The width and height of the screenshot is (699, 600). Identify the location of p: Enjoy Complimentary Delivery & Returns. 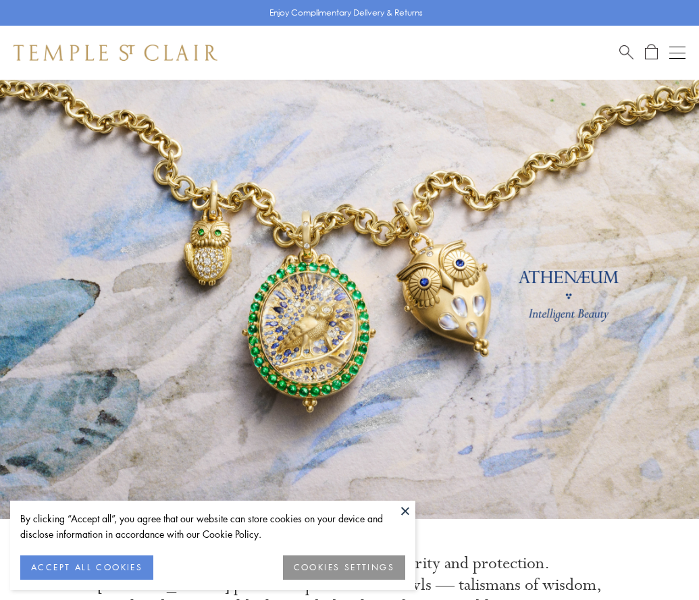
(346, 13).